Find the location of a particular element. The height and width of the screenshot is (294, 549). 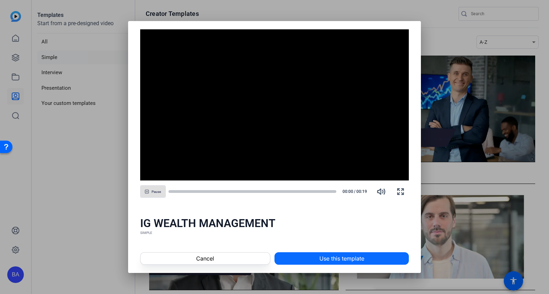

span: Pause is located at coordinates (156, 192).